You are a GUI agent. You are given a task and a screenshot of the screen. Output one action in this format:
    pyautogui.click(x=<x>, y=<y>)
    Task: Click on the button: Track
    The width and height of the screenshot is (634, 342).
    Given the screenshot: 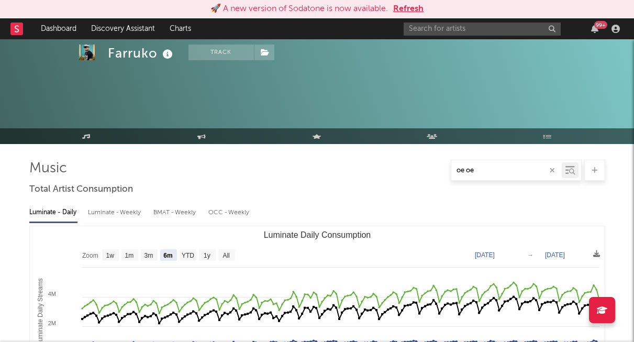 What is the action you would take?
    pyautogui.click(x=221, y=52)
    